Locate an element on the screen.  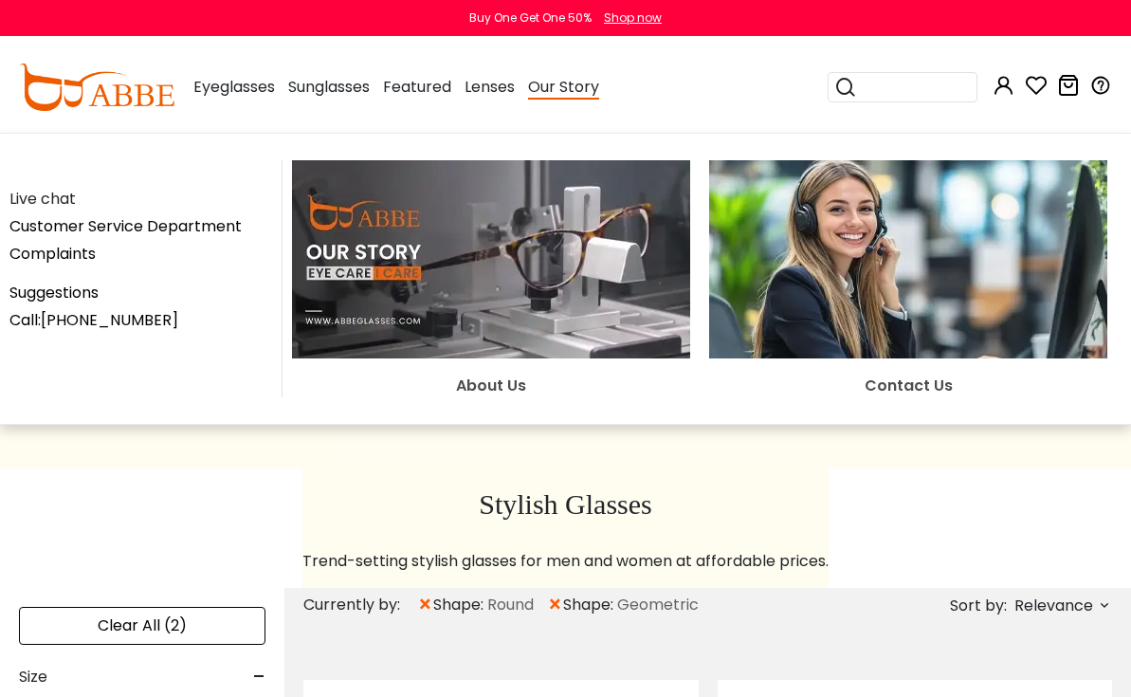
span: Our Story is located at coordinates (563, 87).